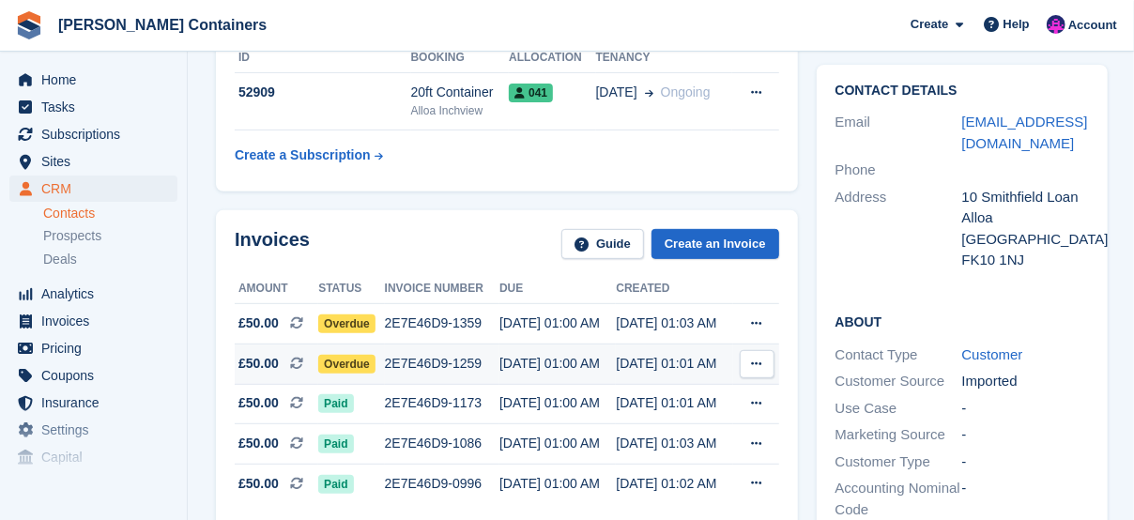 The height and width of the screenshot is (520, 1134). Describe the element at coordinates (460, 58) in the screenshot. I see `th: Booking` at that location.